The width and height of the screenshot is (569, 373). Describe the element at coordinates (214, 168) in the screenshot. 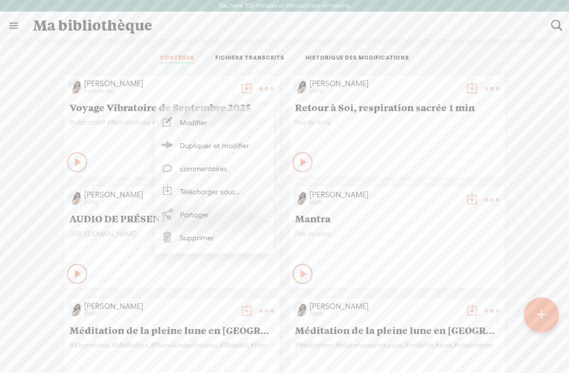

I see `a: commentaires` at that location.